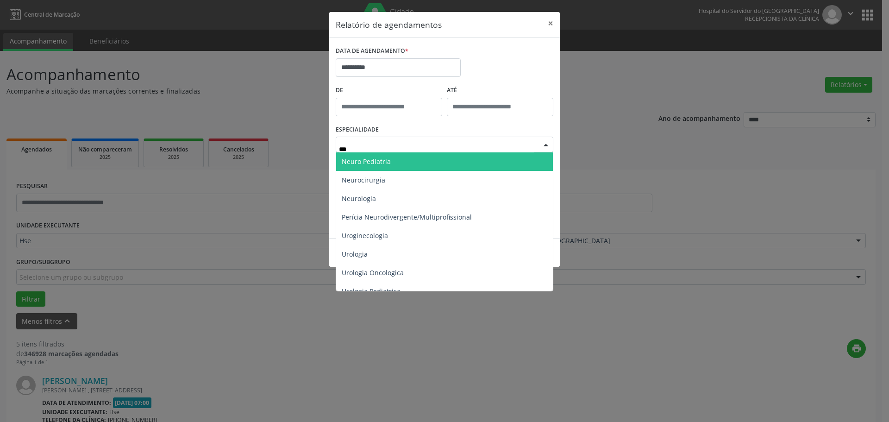 The height and width of the screenshot is (422, 889). Describe the element at coordinates (365, 235) in the screenshot. I see `span: Uroginecologia` at that location.